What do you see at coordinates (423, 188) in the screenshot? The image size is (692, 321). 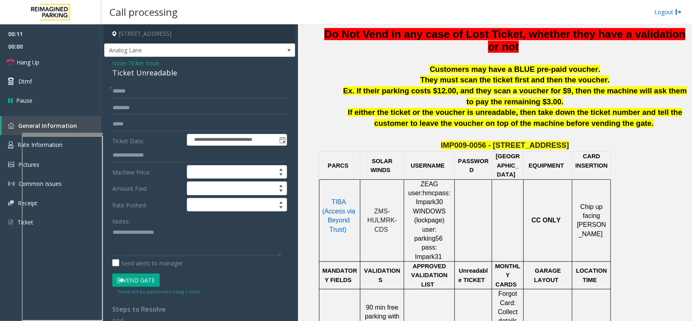 I see `span: ZEAG user:` at bounding box center [423, 188].